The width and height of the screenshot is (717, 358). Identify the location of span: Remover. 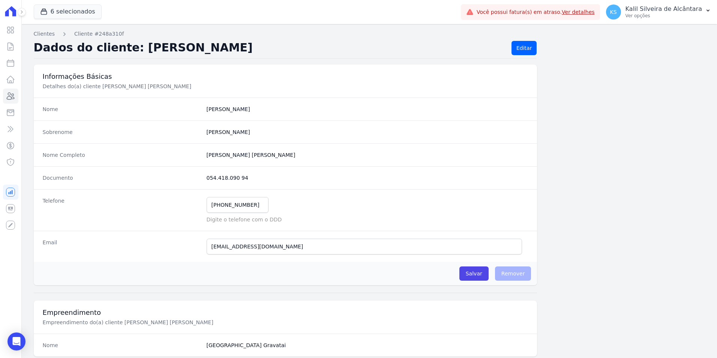
(513, 273).